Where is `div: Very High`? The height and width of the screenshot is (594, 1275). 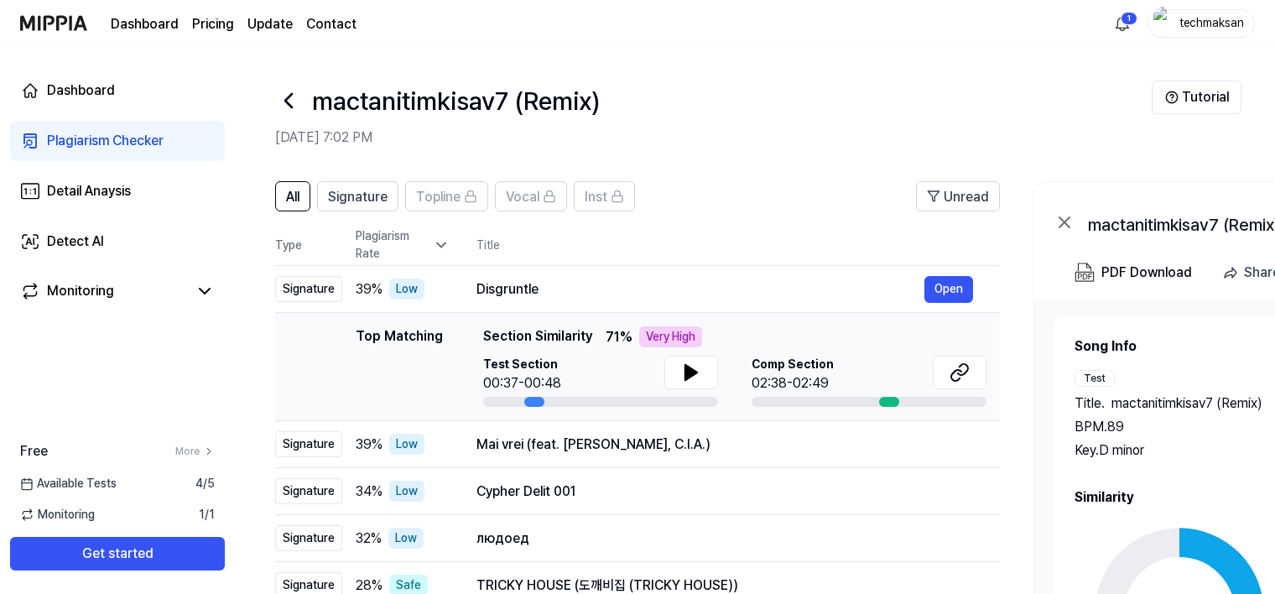
div: Very High is located at coordinates (670, 336).